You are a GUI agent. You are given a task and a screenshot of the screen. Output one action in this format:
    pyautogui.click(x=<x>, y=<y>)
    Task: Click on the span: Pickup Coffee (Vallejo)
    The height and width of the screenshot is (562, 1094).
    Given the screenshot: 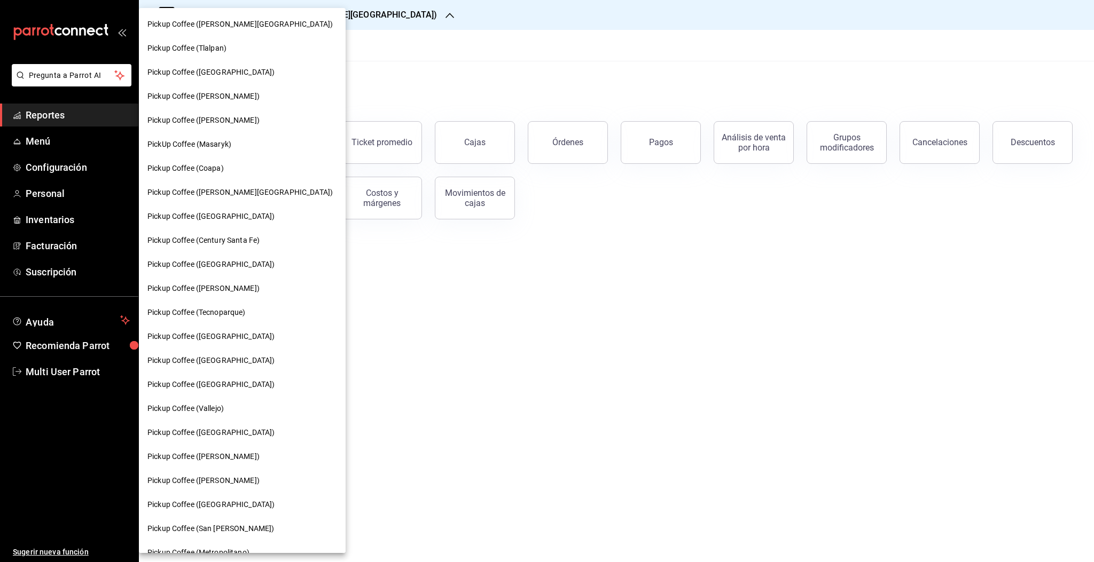 What is the action you would take?
    pyautogui.click(x=185, y=408)
    